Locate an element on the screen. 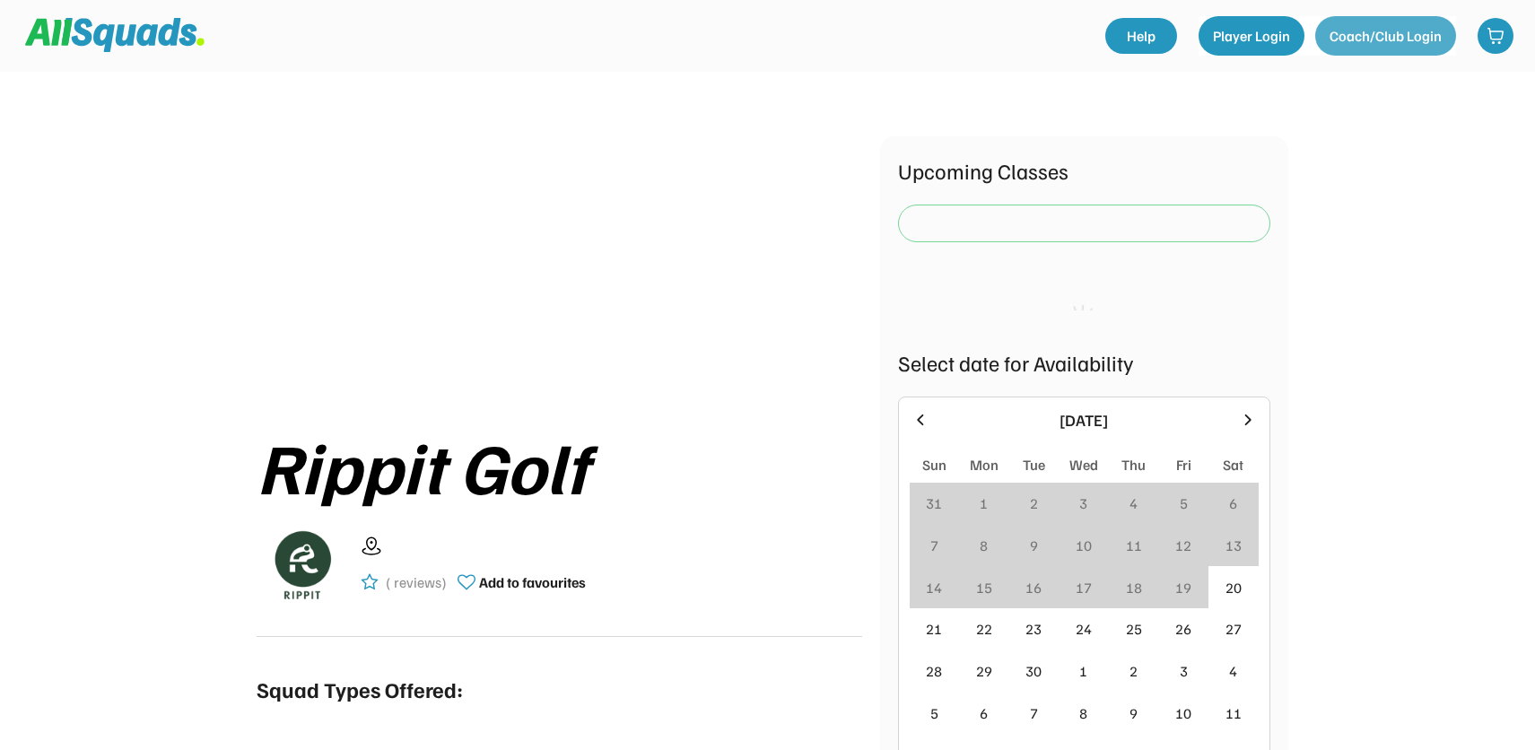  div: 29 is located at coordinates (984, 671).